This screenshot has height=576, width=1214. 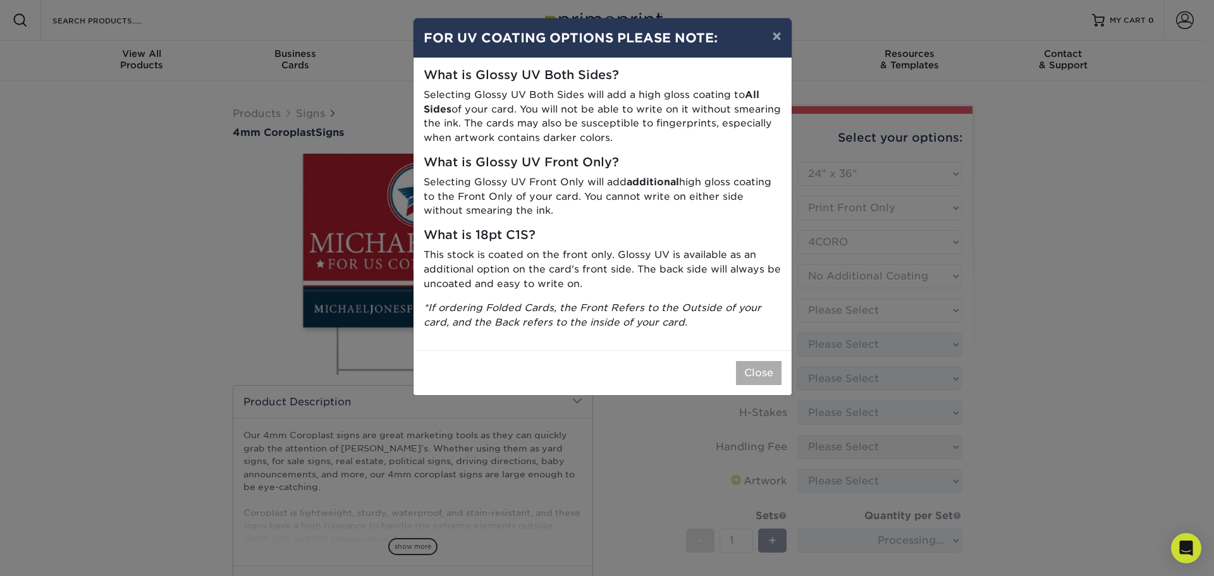 I want to click on strong: All Sides, so click(x=591, y=102).